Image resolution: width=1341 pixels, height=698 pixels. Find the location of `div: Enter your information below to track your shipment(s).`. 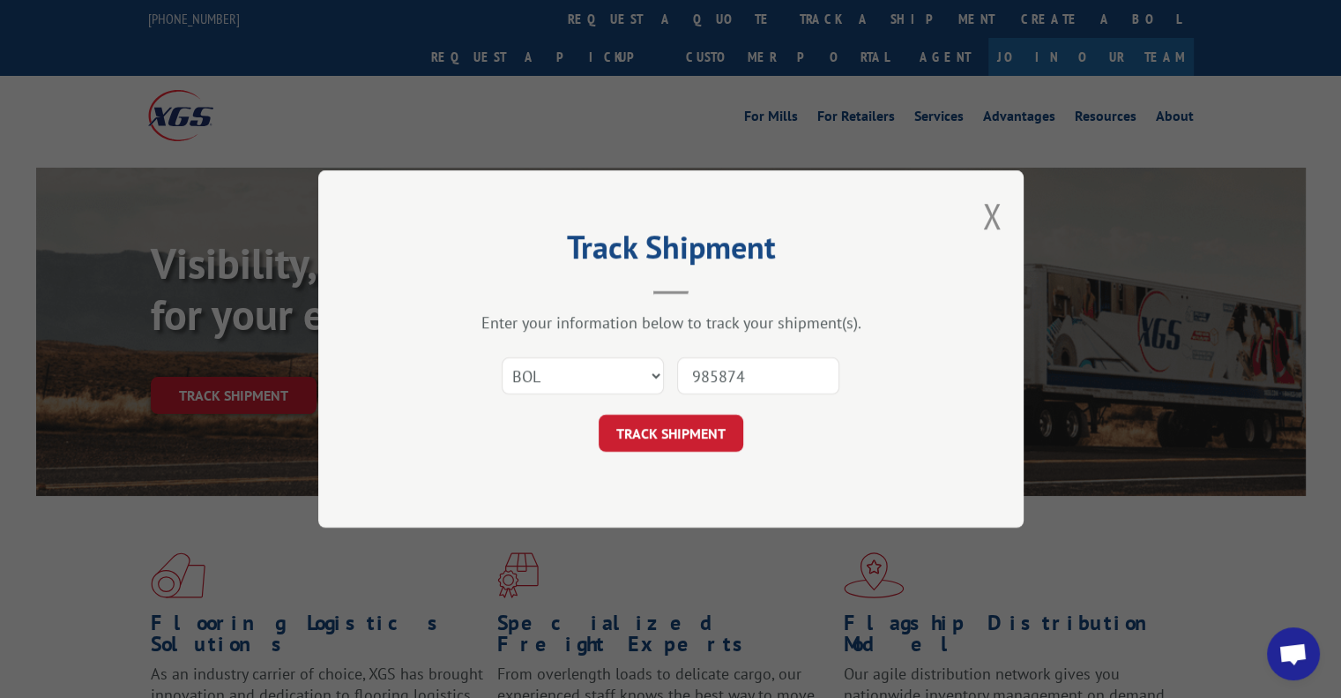

div: Enter your information below to track your shipment(s). is located at coordinates (671, 322).